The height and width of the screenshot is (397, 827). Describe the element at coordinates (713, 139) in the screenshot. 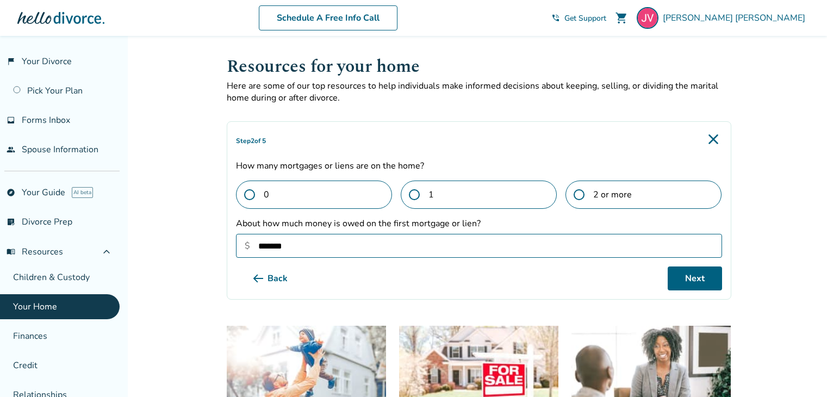

I see `img: Close` at that location.